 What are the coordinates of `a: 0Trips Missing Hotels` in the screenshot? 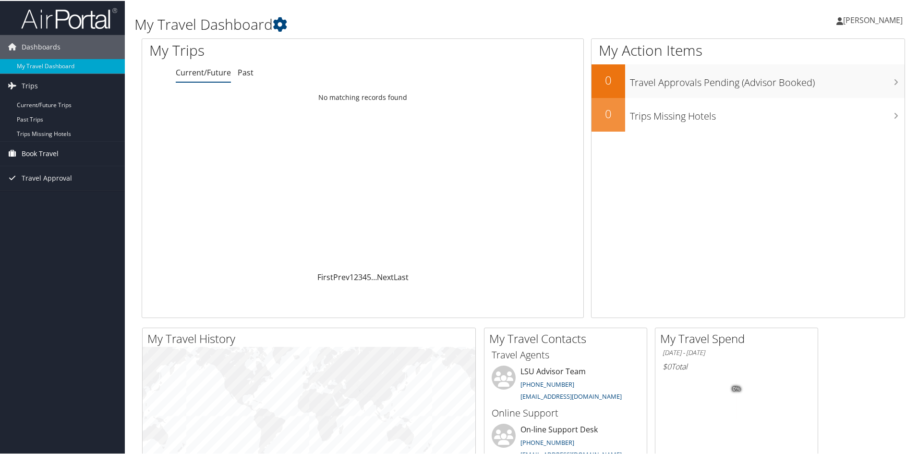 It's located at (748, 114).